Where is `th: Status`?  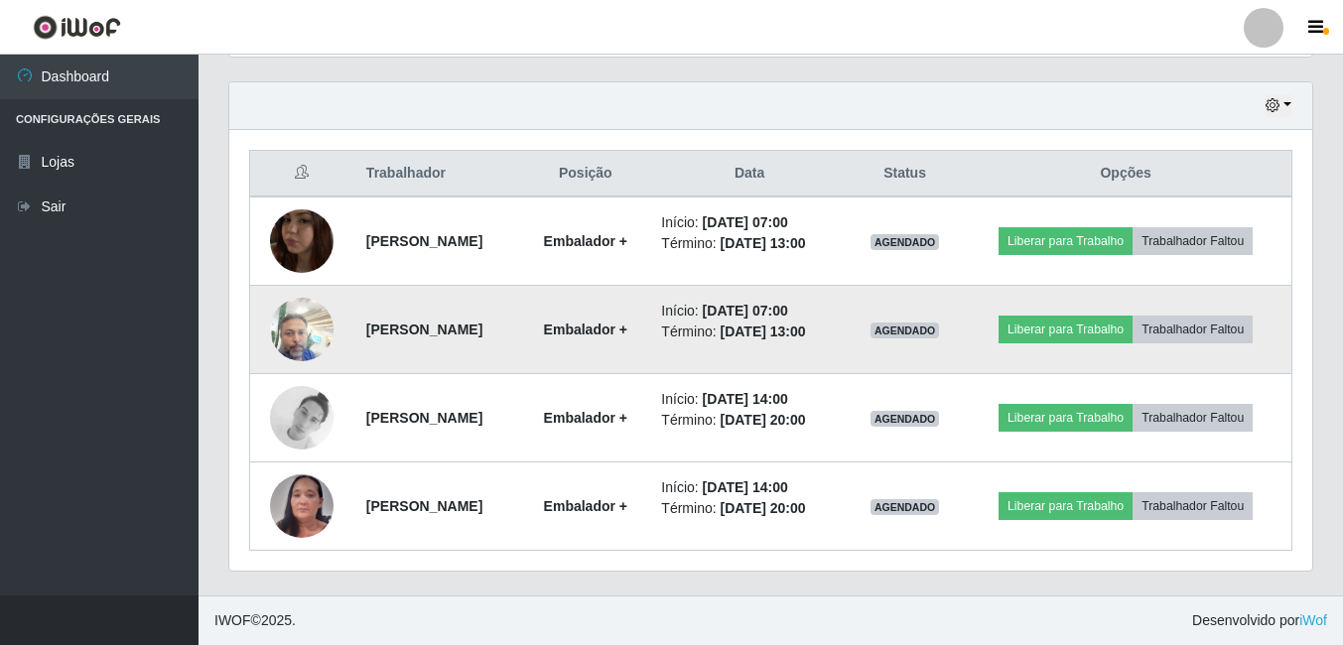
th: Status is located at coordinates (904, 174).